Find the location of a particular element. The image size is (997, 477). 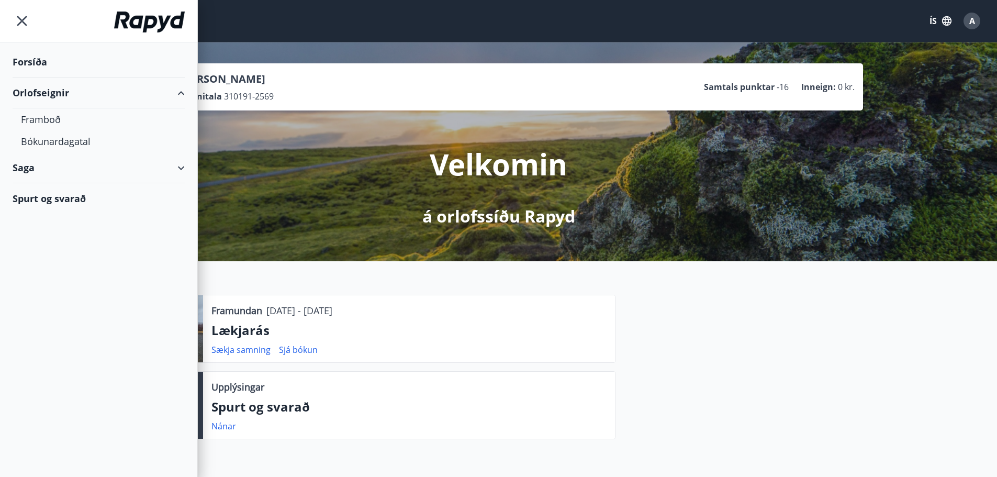

p: Velkomin is located at coordinates (498, 164).